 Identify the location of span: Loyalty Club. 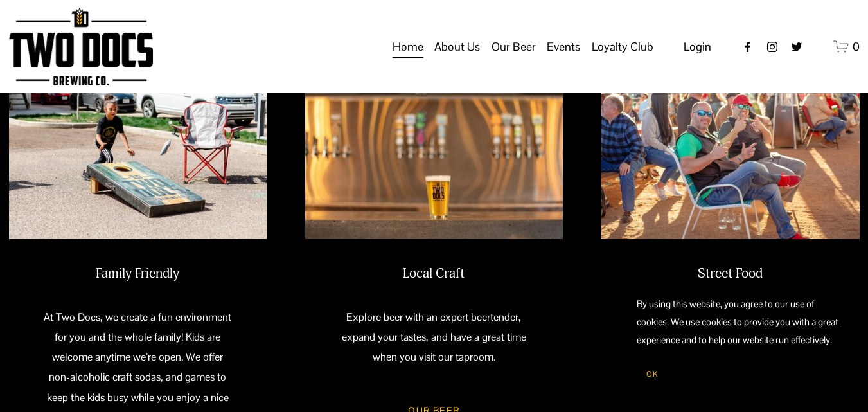
(623, 47).